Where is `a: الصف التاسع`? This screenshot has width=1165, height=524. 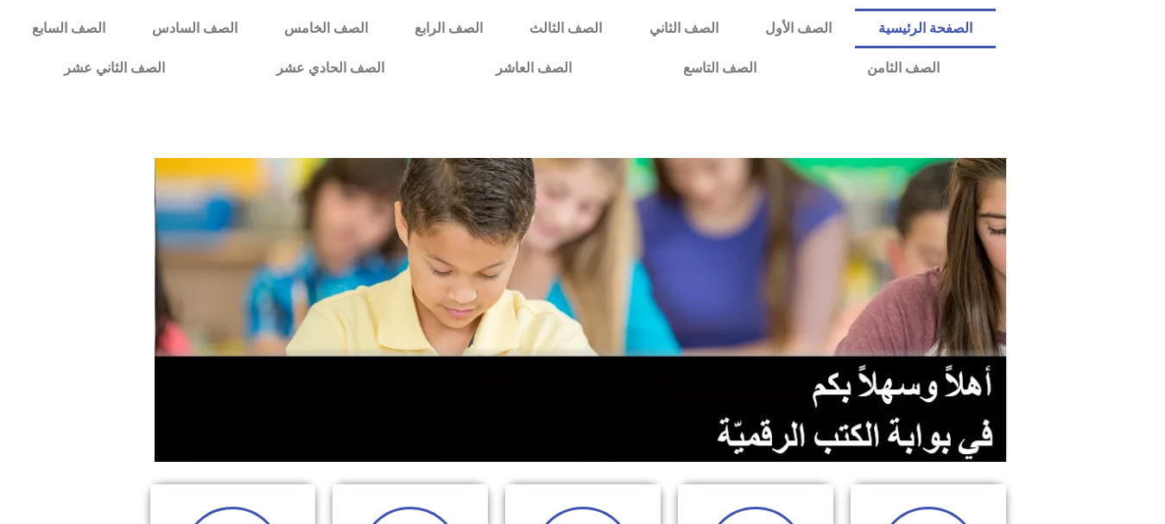
a: الصف التاسع is located at coordinates (719, 68).